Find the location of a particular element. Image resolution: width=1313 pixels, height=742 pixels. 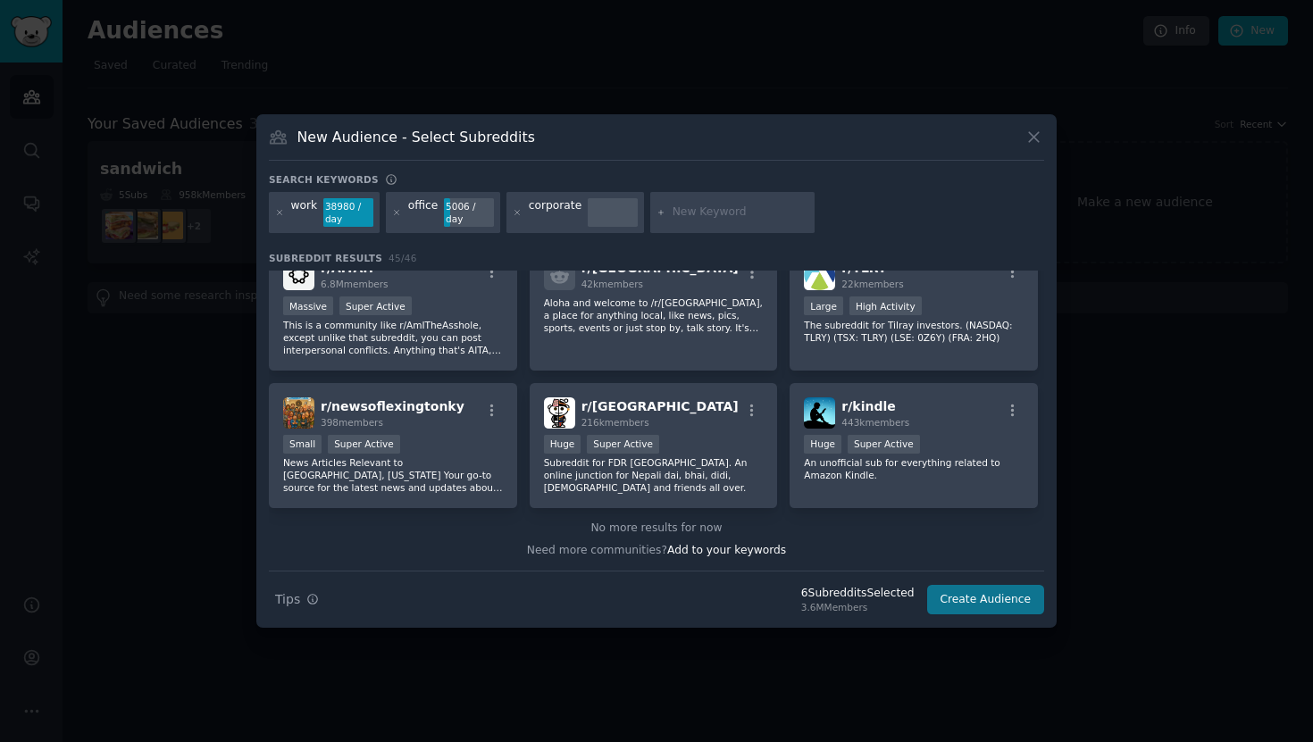

span: 42k members is located at coordinates (612, 284).